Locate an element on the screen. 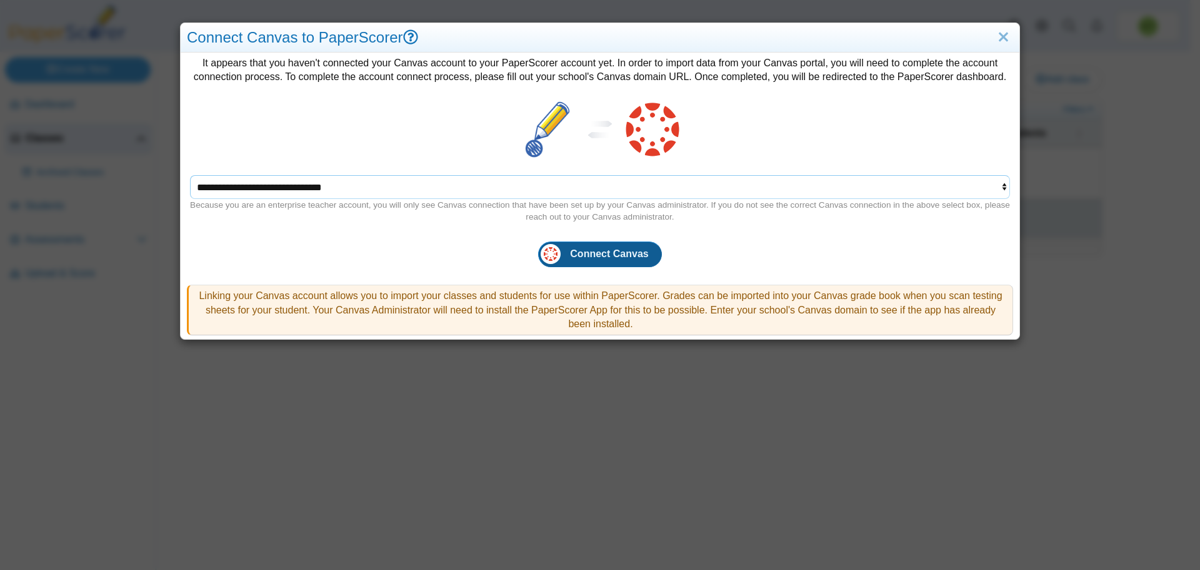 This screenshot has width=1200, height=570. div: Connect Canvas to PaperScorer is located at coordinates (600, 38).